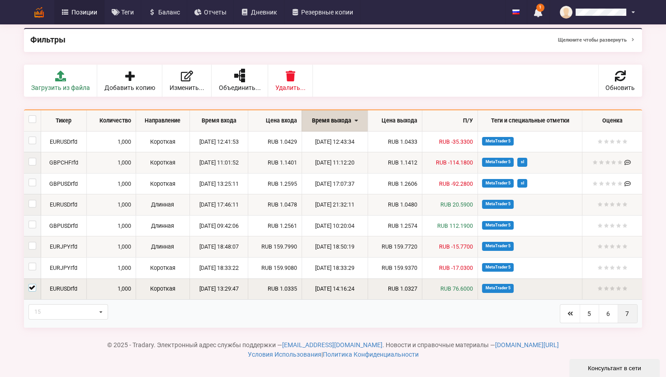 Image resolution: width=666 pixels, height=377 pixels. What do you see at coordinates (612, 121) in the screenshot?
I see `th: Оценка` at bounding box center [612, 121].